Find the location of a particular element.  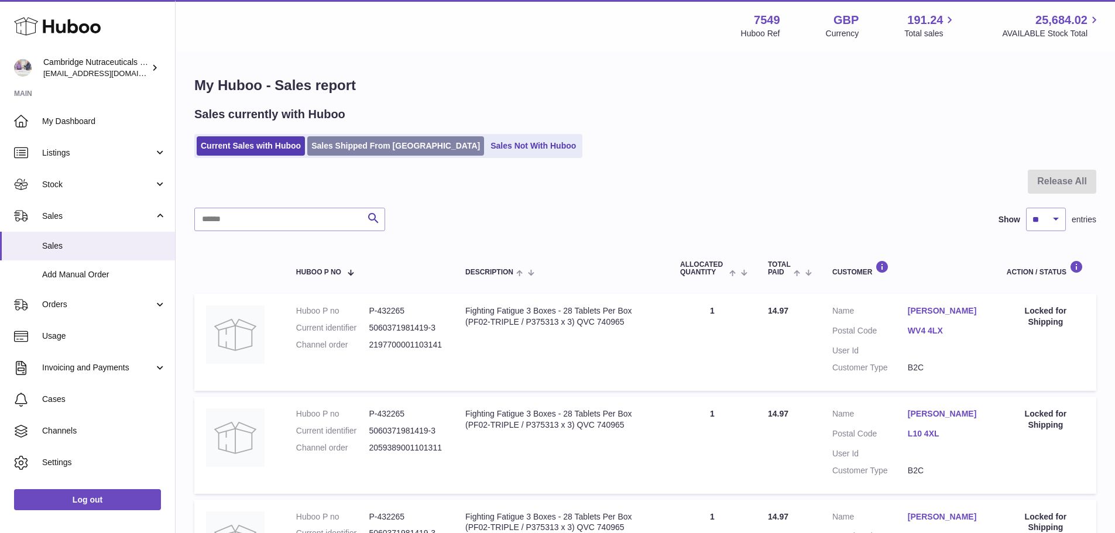

h1: My Huboo - Sales report is located at coordinates (645, 85).